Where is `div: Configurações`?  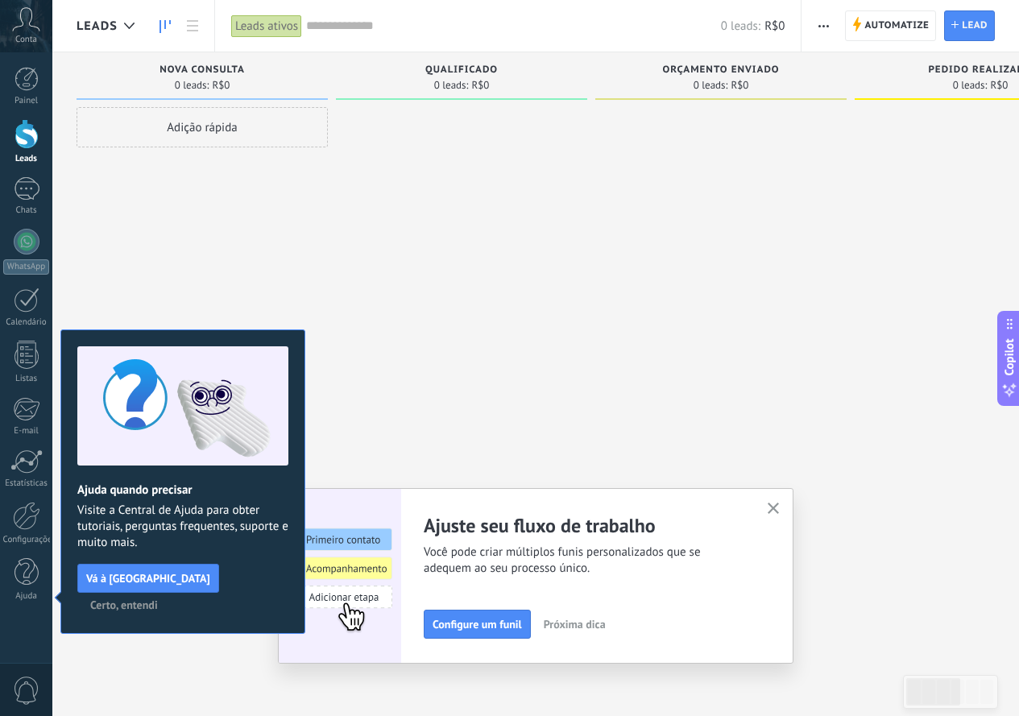 div: Configurações is located at coordinates (27, 540).